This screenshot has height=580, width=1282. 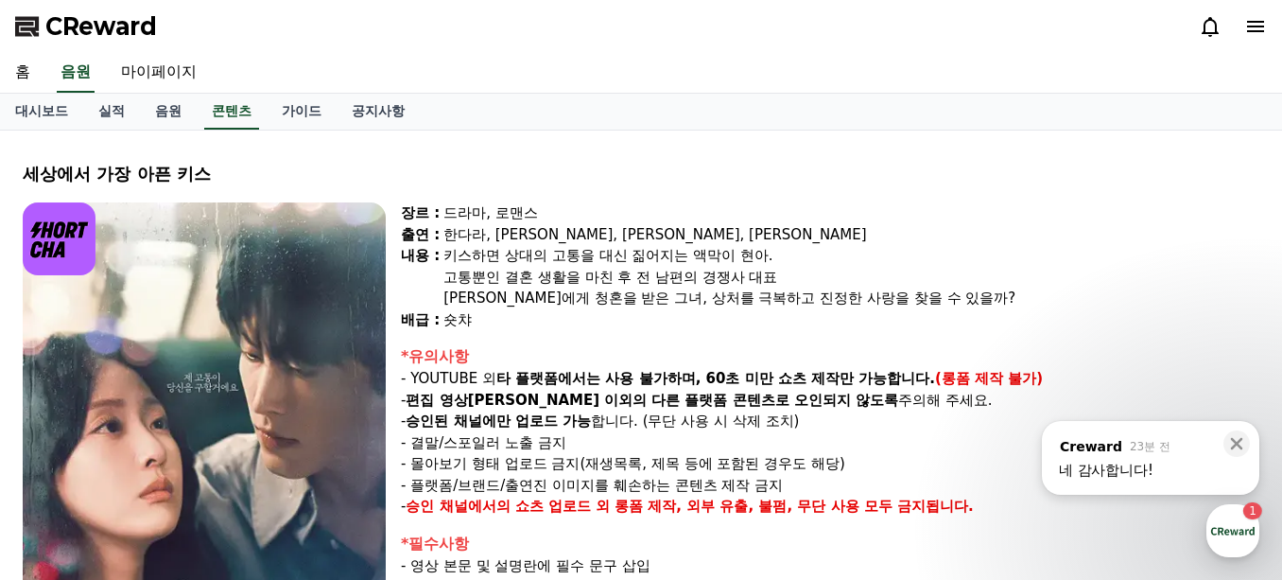 What do you see at coordinates (378, 112) in the screenshot?
I see `a: 공지사항` at bounding box center [378, 112].